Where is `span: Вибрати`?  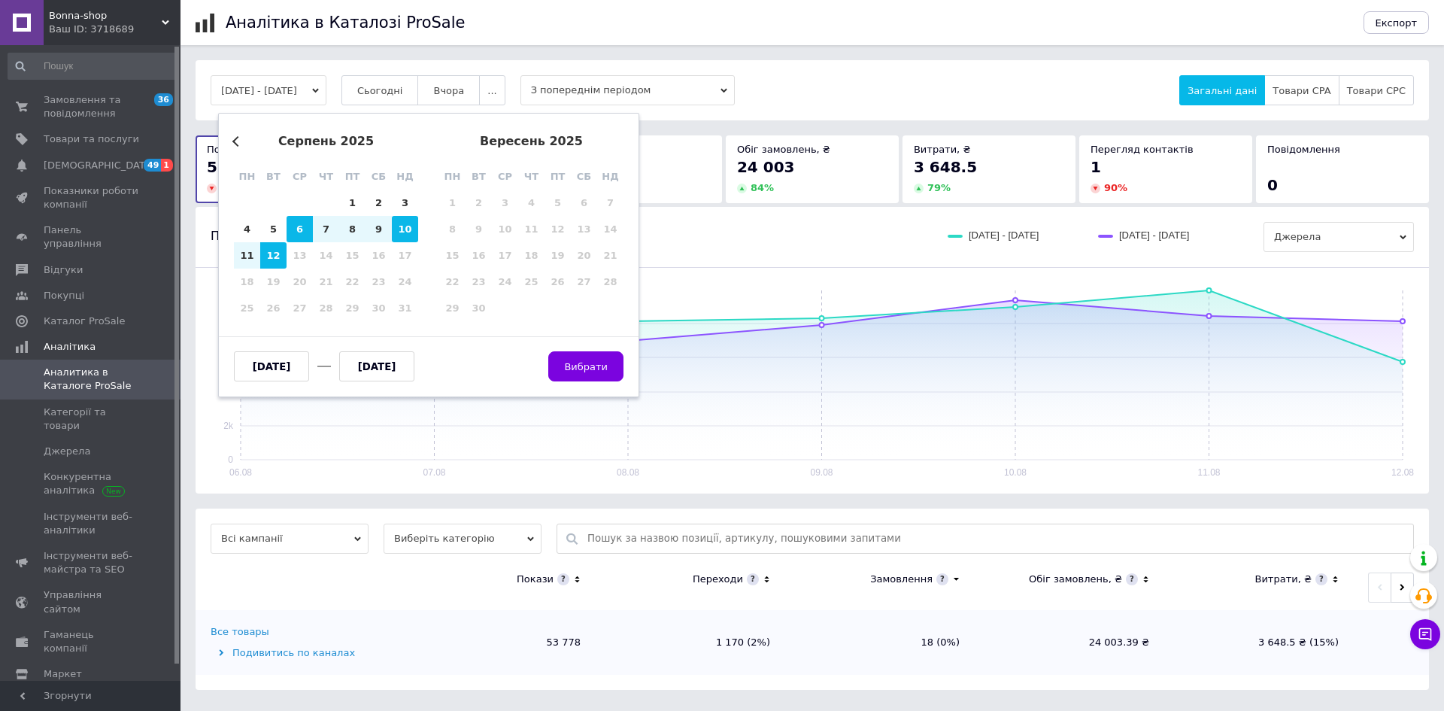
span: Вибрати is located at coordinates (586, 366).